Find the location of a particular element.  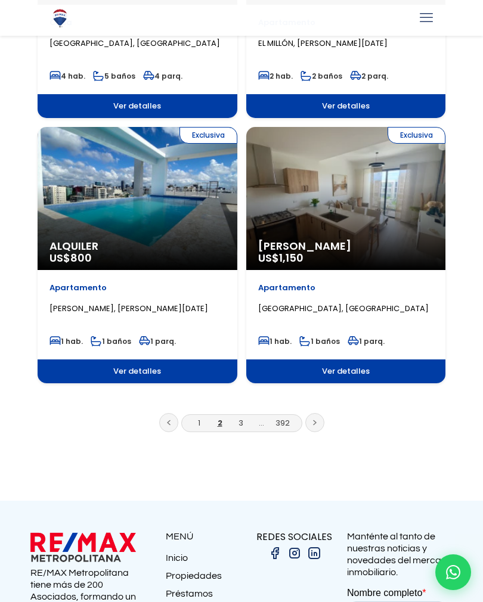

img: instagram.png is located at coordinates (295, 553).